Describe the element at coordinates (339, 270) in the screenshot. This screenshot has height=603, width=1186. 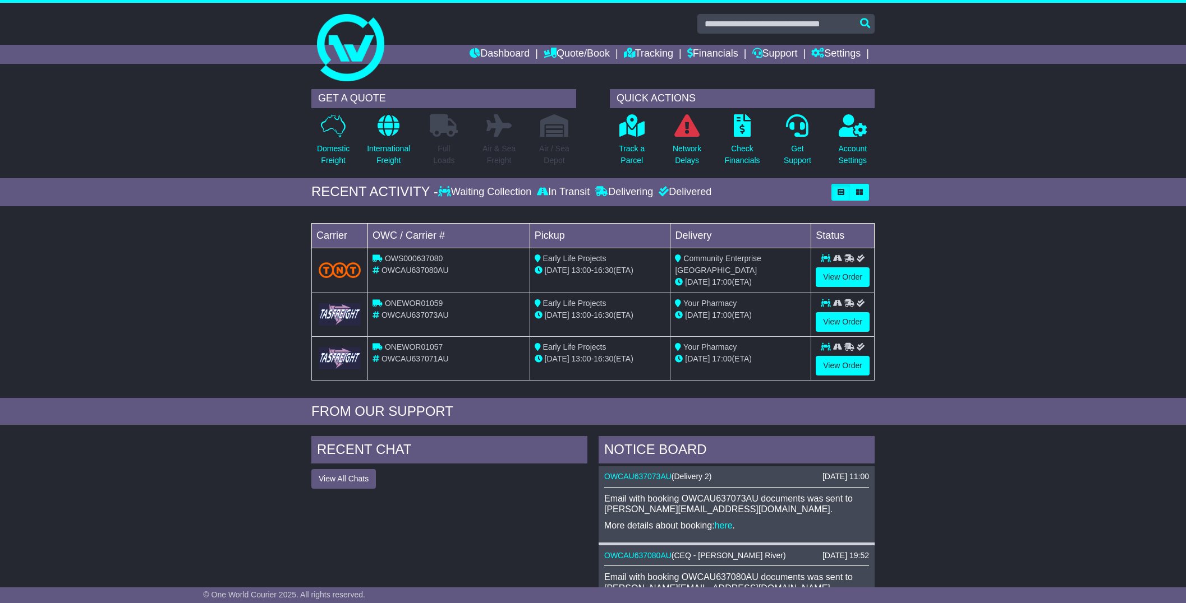
I see `img: TNT_Domestic.png` at that location.